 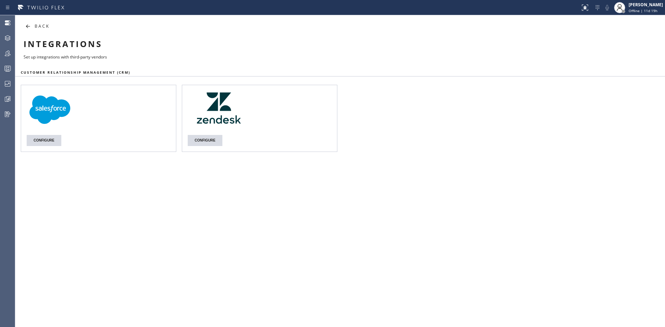 What do you see at coordinates (607, 8) in the screenshot?
I see `button: Mute` at bounding box center [607, 8].